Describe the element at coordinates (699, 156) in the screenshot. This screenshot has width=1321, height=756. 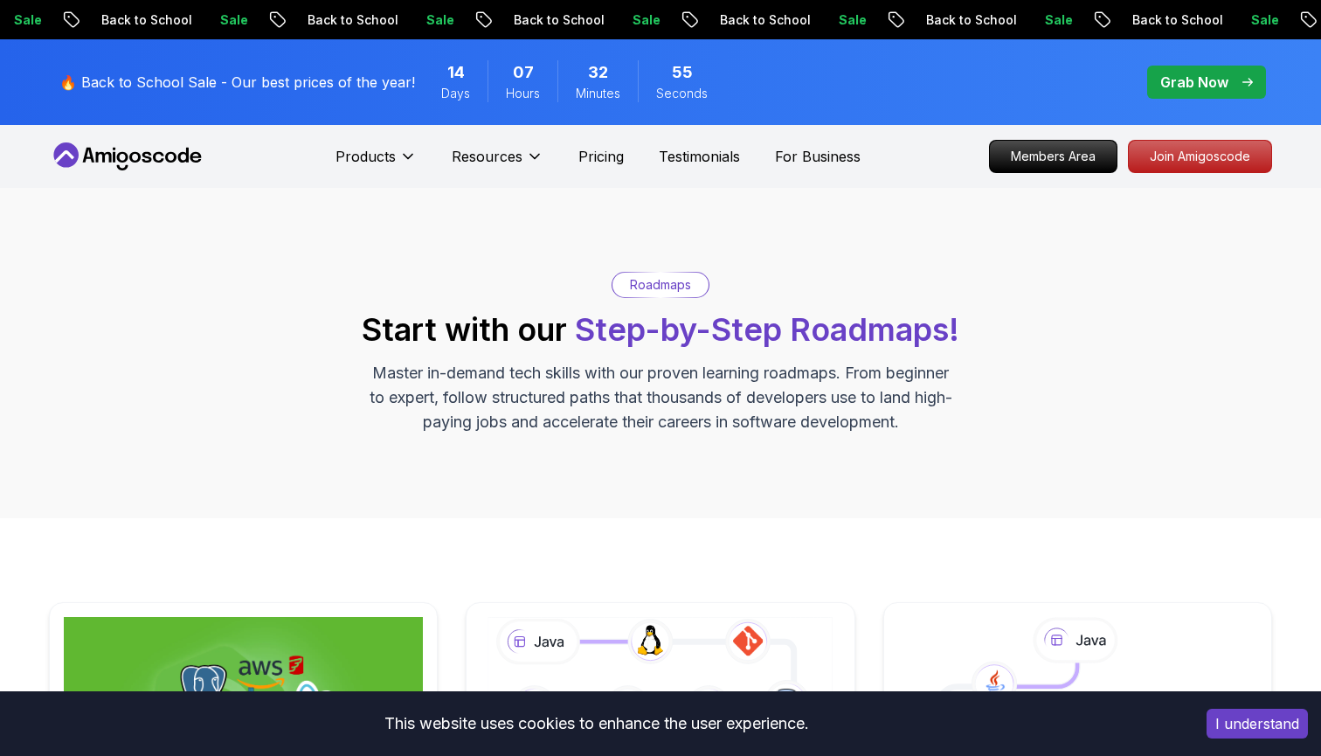
I see `a: Testimonials` at that location.